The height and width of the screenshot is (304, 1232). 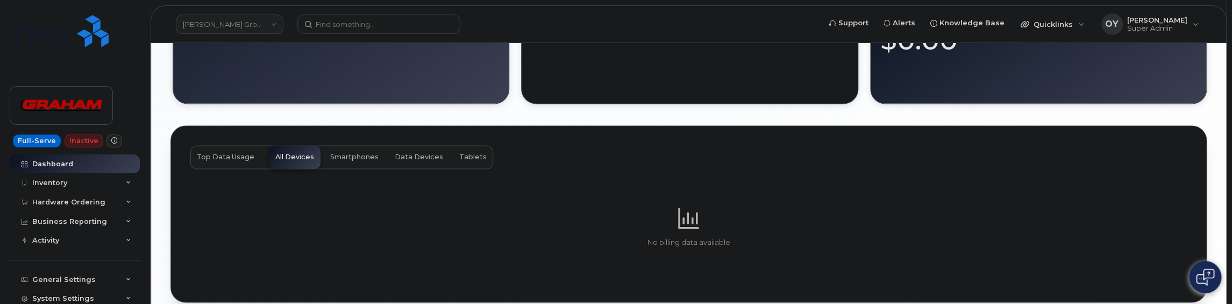 I want to click on button: Tablets, so click(x=473, y=157).